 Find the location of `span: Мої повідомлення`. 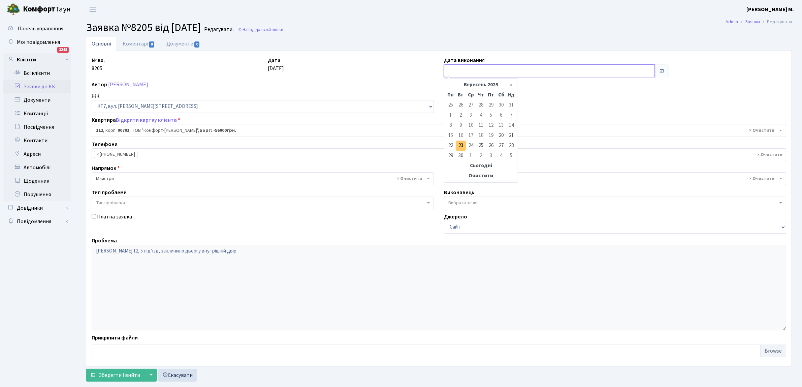

span: Мої повідомлення is located at coordinates (38, 42).